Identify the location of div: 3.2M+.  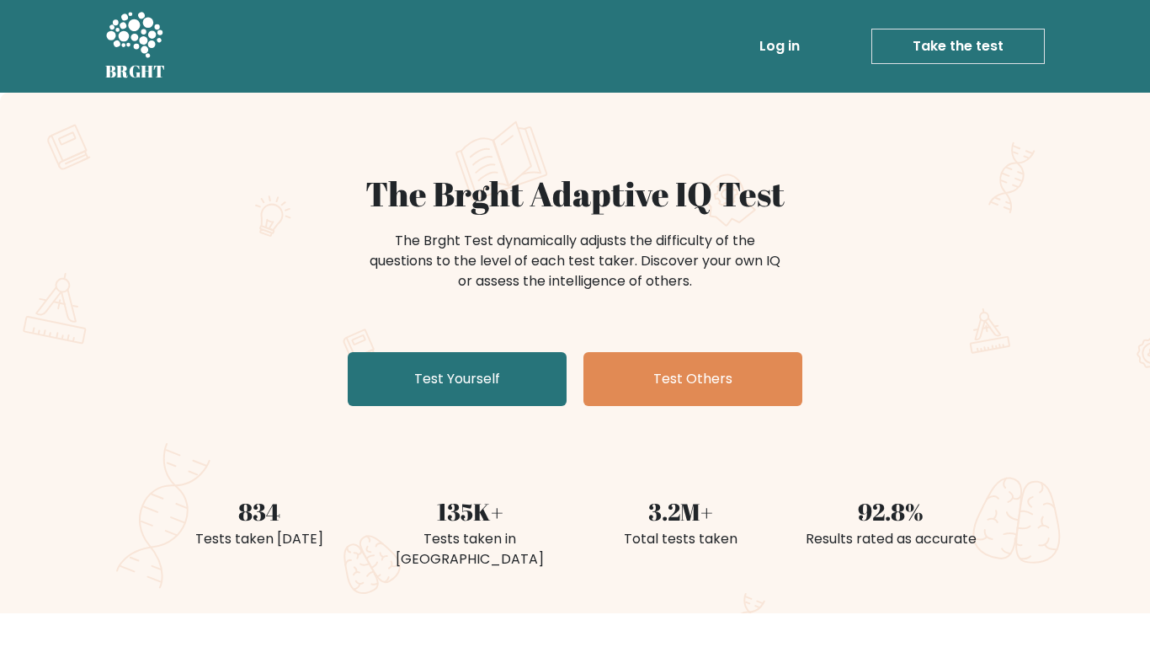
(680, 511).